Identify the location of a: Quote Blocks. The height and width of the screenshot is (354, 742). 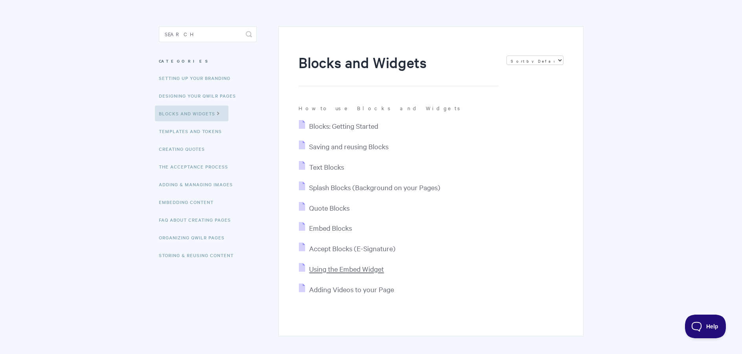
(324, 207).